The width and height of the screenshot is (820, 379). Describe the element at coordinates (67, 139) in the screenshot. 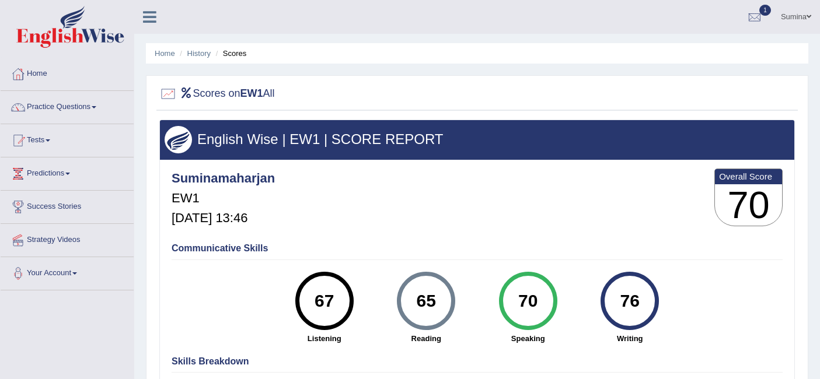

I see `a: Tests` at that location.